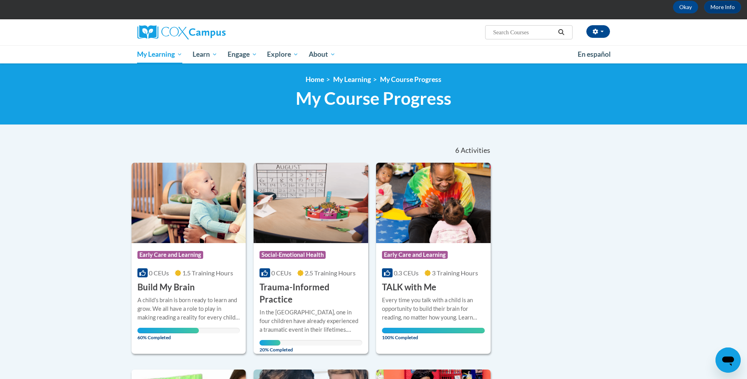 Image resolution: width=747 pixels, height=379 pixels. I want to click on span: 20% Completed, so click(270, 346).